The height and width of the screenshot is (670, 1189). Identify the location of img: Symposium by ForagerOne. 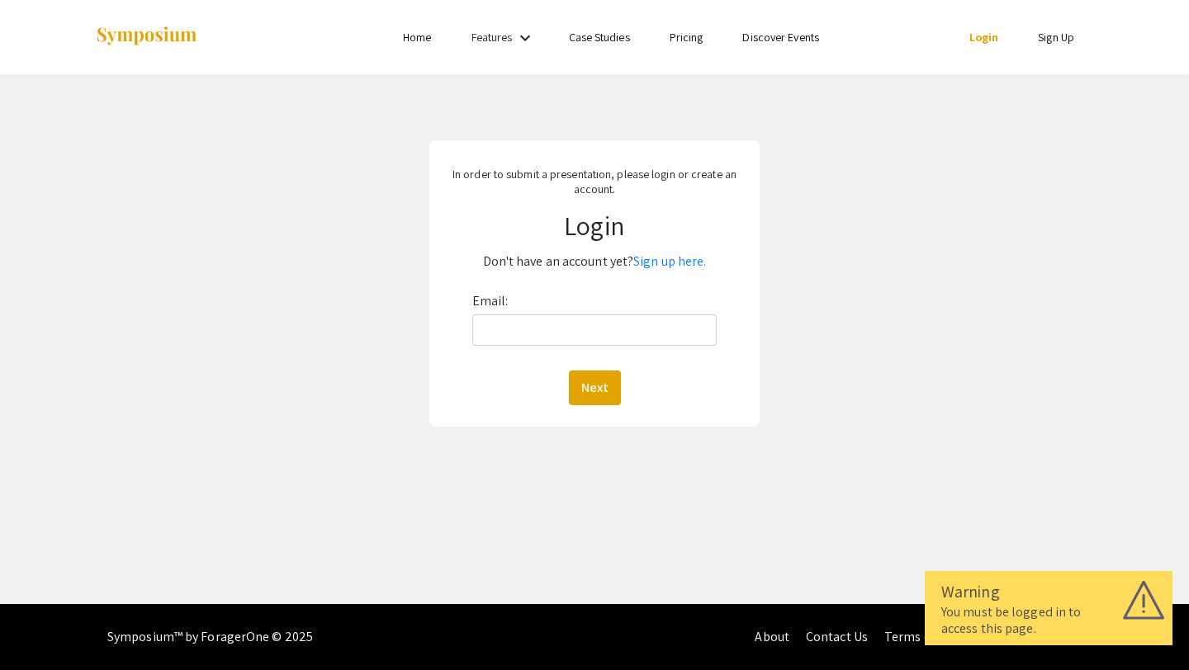
(146, 36).